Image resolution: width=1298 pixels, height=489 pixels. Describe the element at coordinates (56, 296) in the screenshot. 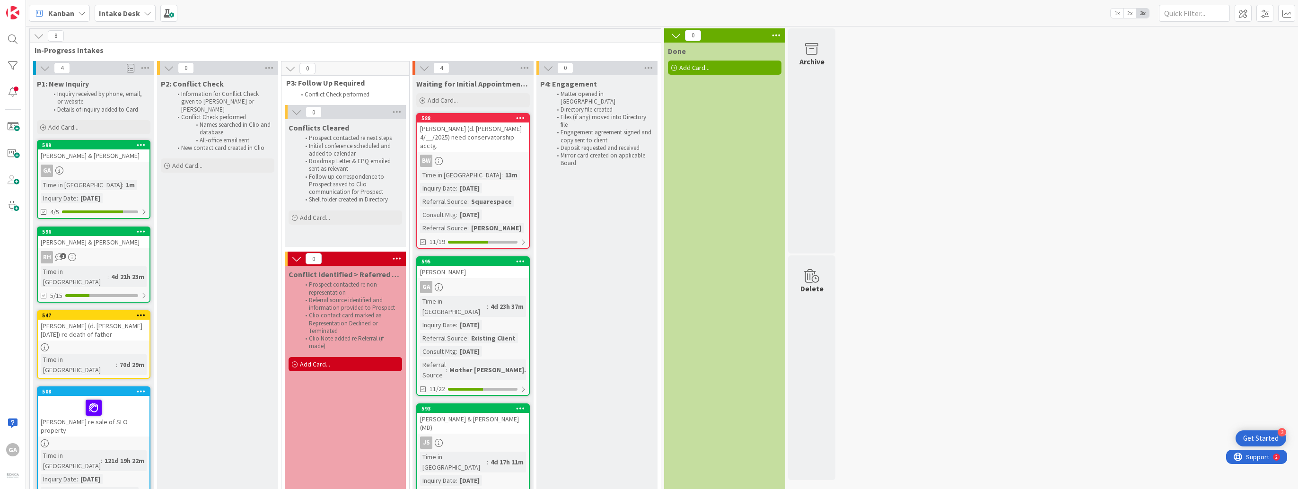

I see `span: 5/15` at that location.